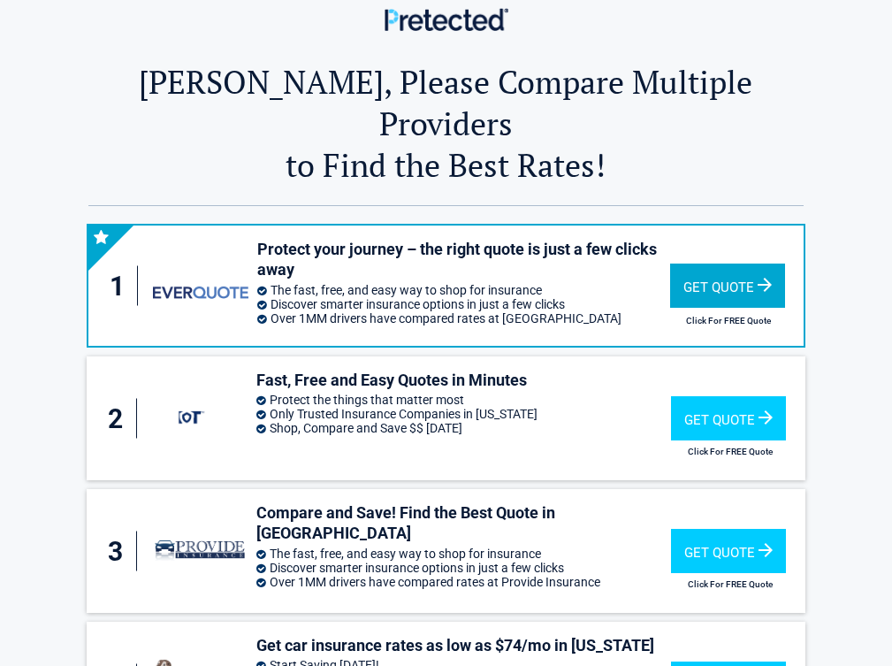  What do you see at coordinates (200, 551) in the screenshot?
I see `img: provide-insurance's logo` at bounding box center [200, 551].